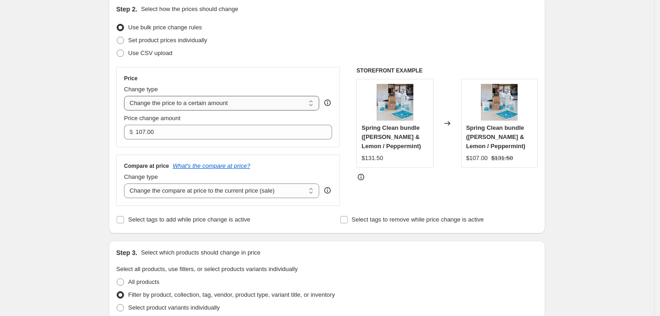 This screenshot has width=660, height=316. What do you see at coordinates (165, 27) in the screenshot?
I see `span: Use bulk price change rules` at bounding box center [165, 27].